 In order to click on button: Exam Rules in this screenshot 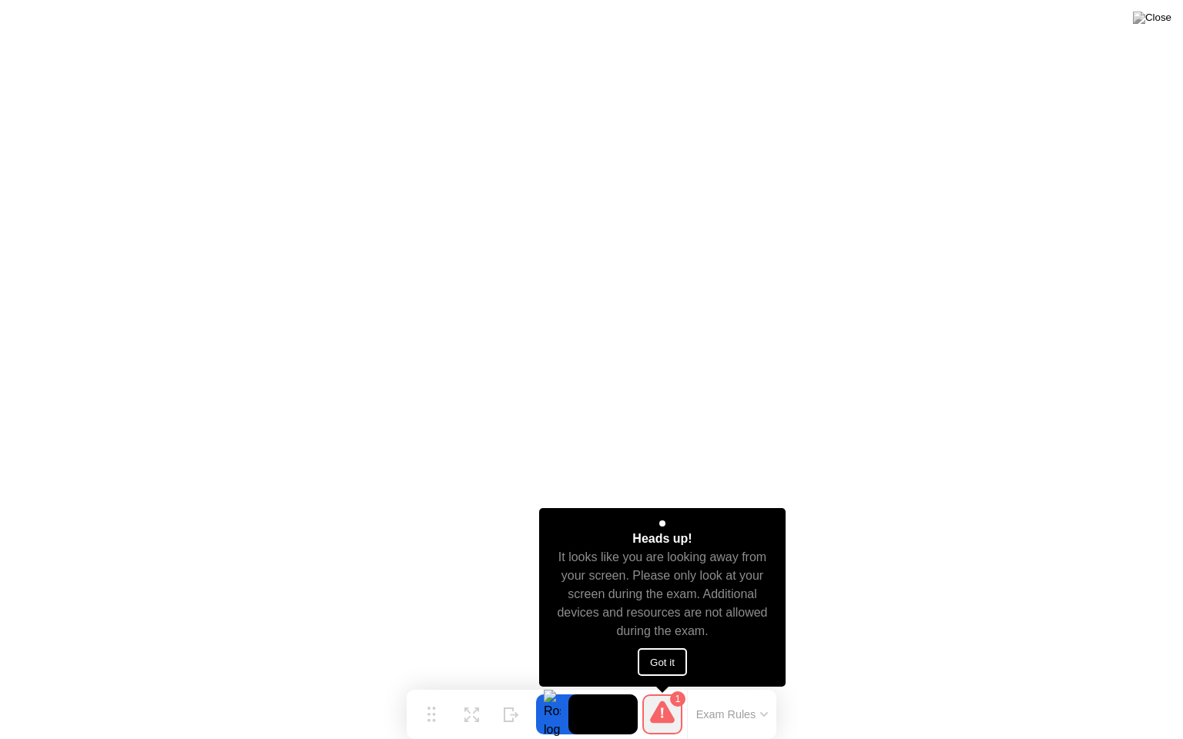, I will do `click(733, 715)`.